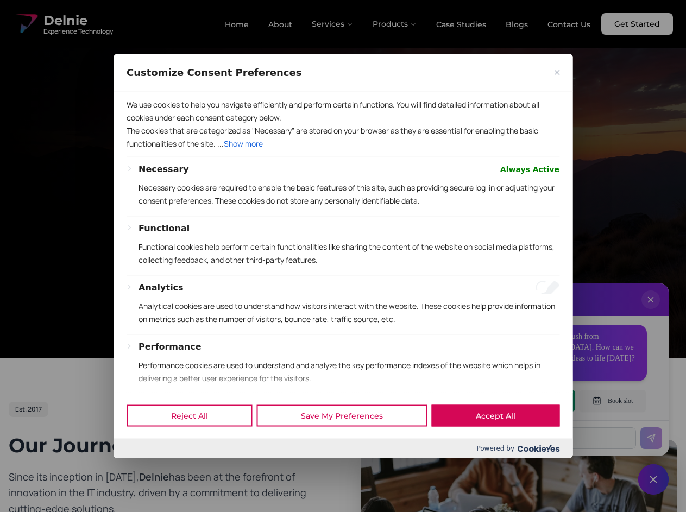  I want to click on button: Accept All, so click(495, 416).